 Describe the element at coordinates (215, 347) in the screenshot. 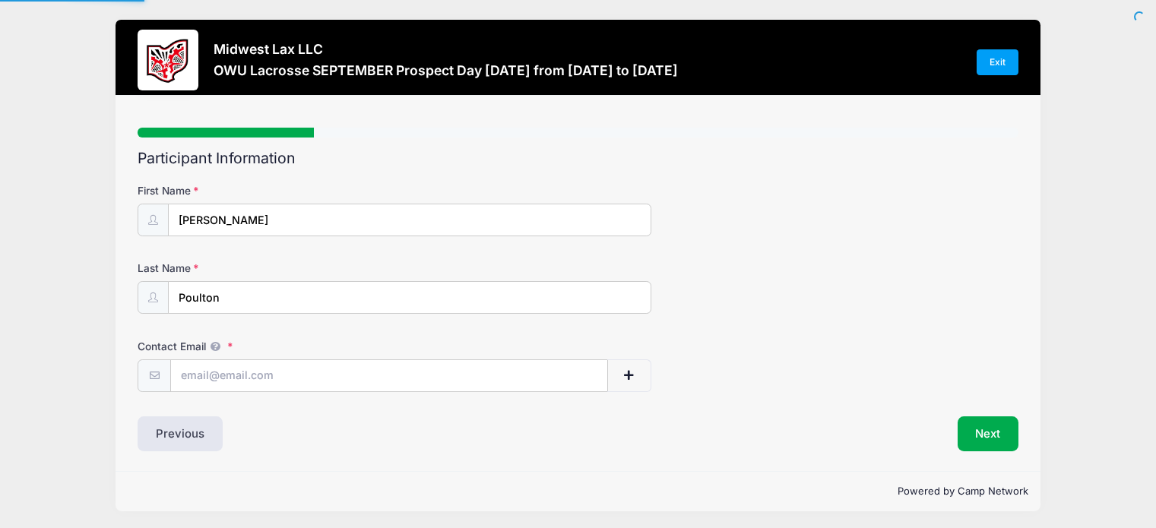

I see `span: We will send confirmations, payment reminders, and custom email messages to each address listed. ...` at that location.